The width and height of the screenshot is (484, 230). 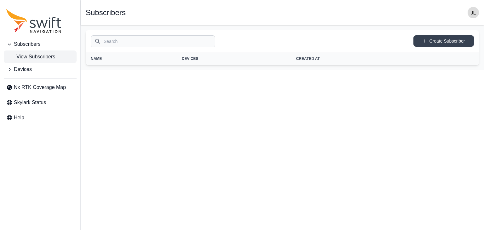 What do you see at coordinates (40, 102) in the screenshot?
I see `a: Skylark Status` at bounding box center [40, 102].